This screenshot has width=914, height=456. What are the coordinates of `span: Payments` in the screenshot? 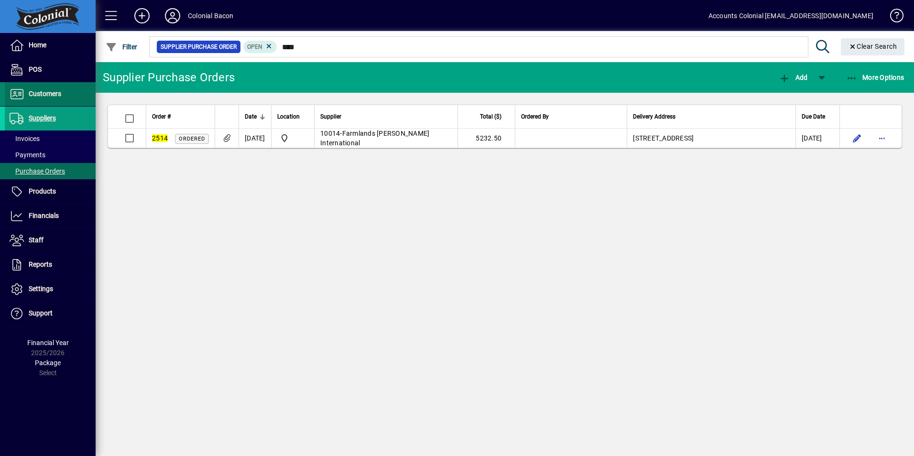 It's located at (27, 155).